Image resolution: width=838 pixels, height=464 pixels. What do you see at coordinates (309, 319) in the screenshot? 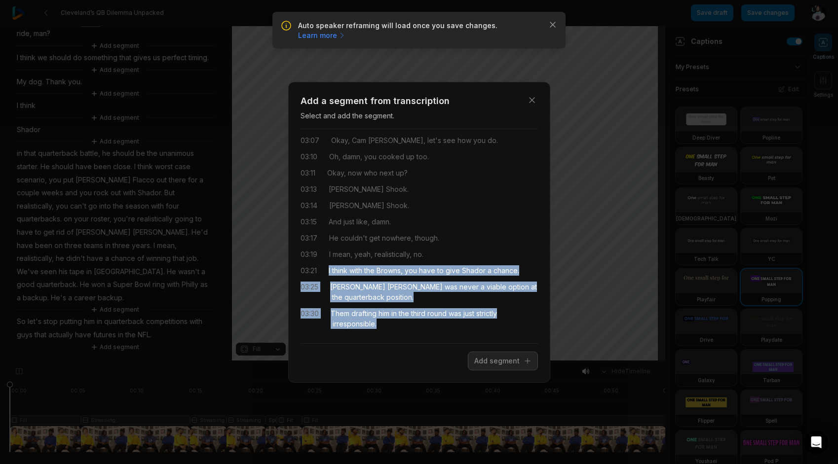
I see `div: 03:30` at bounding box center [309, 319].